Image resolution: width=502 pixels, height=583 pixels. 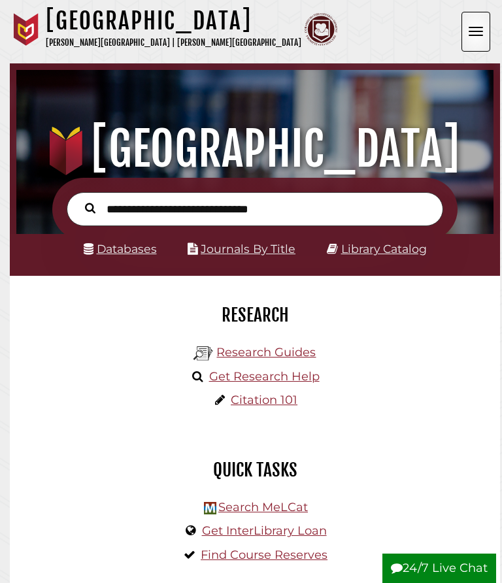 I want to click on img: Calvin University, so click(x=26, y=29).